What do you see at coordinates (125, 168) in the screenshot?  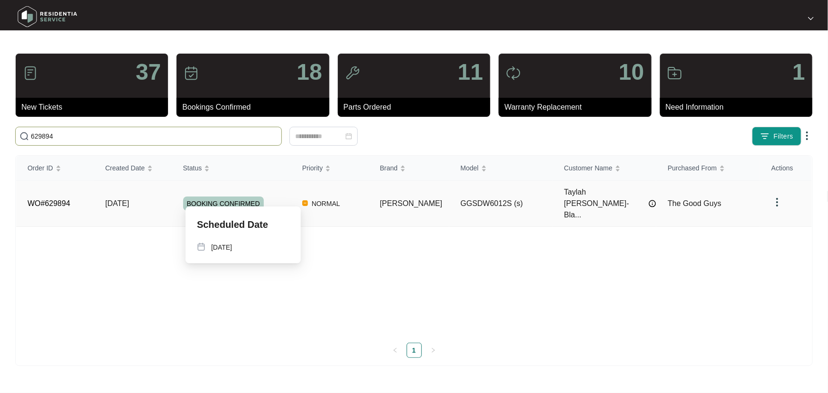 I see `span: Created Date` at bounding box center [125, 168].